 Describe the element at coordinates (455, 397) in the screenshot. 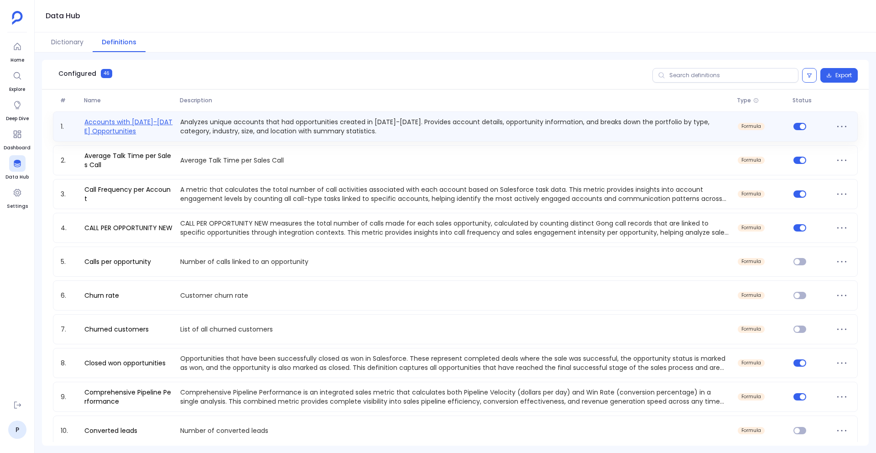

I see `p: Comprehensive Pipeline Performance is an integrated sales metric that calculates both Pipeline Ve...` at that location.